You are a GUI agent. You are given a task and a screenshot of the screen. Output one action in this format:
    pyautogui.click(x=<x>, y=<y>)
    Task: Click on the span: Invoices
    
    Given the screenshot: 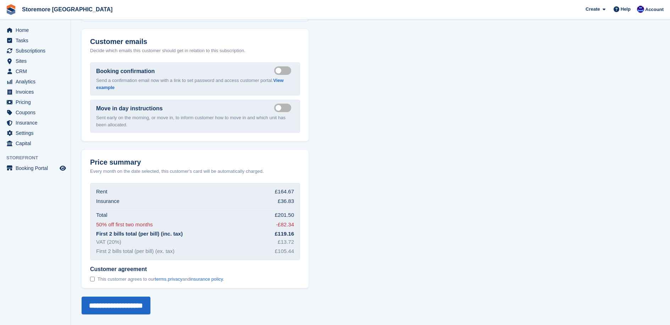 What is the action you would take?
    pyautogui.click(x=37, y=92)
    